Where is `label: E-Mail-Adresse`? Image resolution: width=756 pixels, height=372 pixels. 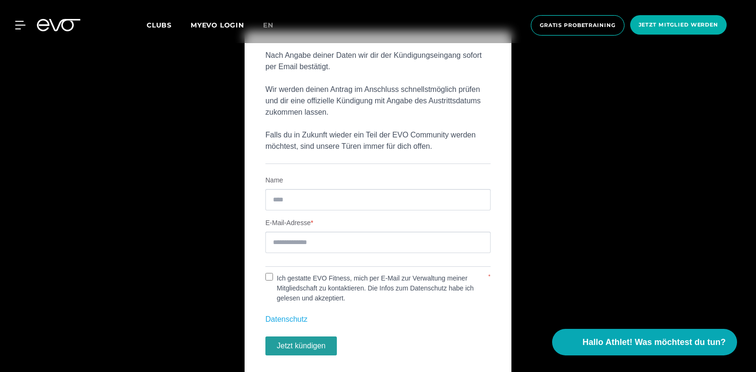
label: E-Mail-Adresse is located at coordinates (378, 222).